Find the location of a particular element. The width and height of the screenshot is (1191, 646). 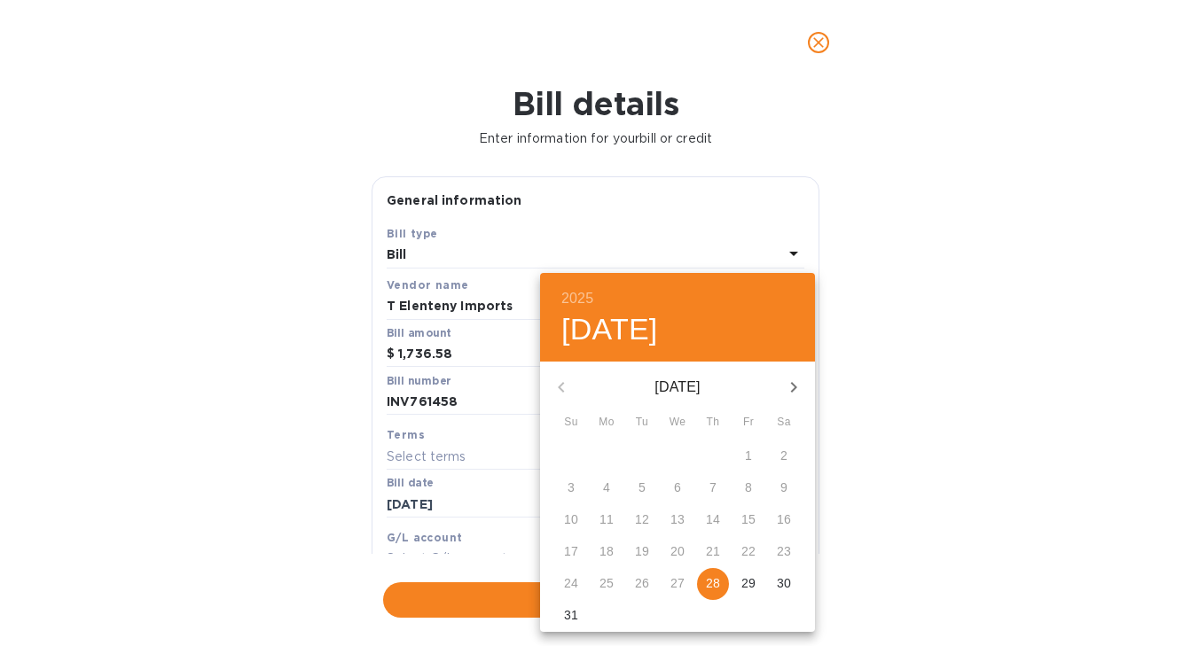

button: 2025 is located at coordinates (577, 299).